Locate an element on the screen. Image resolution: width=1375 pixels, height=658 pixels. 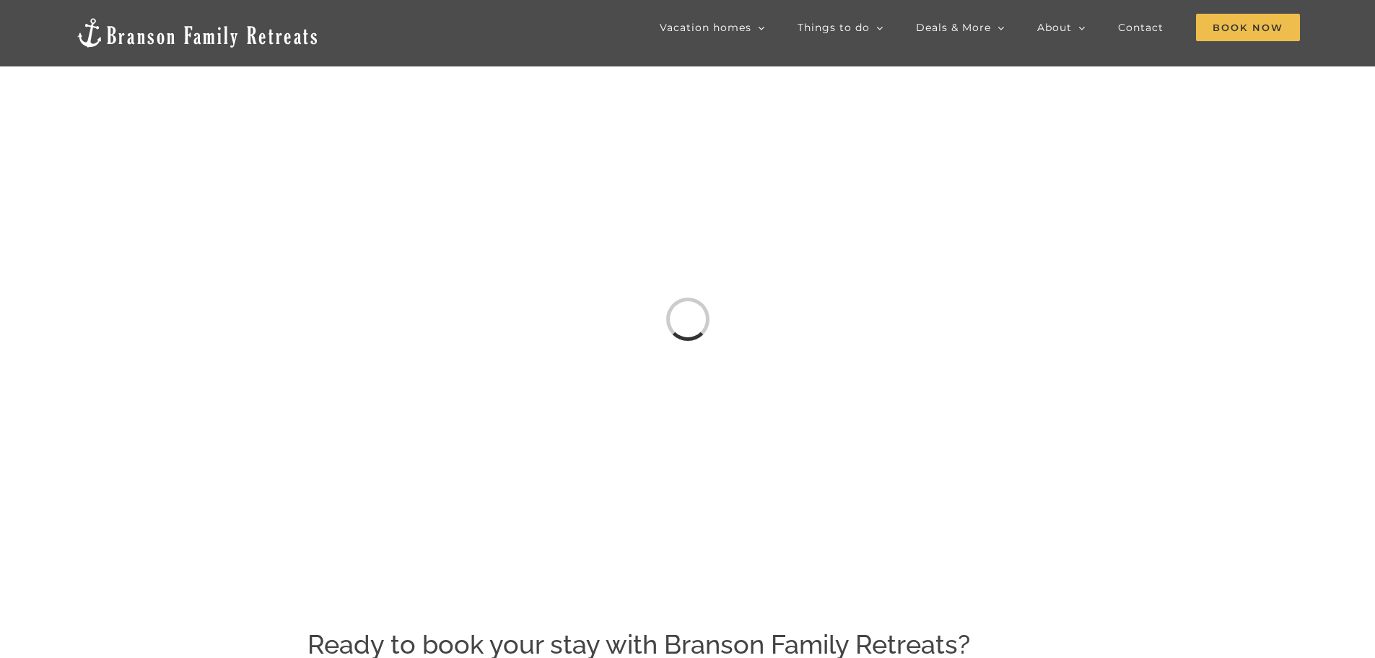
a: Things to do is located at coordinates (840, 27).